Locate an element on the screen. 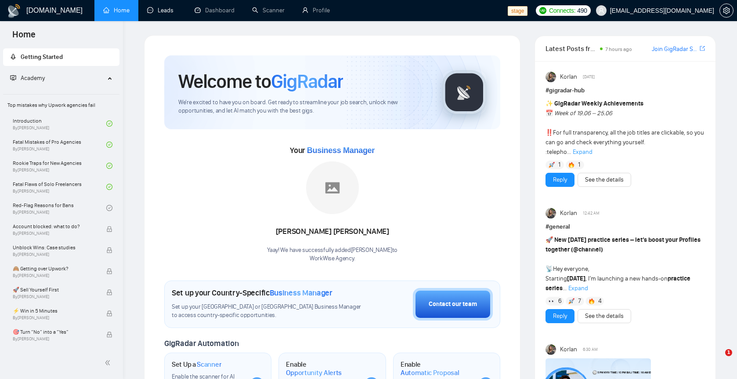  span: 6:30 AM is located at coordinates (590, 349).